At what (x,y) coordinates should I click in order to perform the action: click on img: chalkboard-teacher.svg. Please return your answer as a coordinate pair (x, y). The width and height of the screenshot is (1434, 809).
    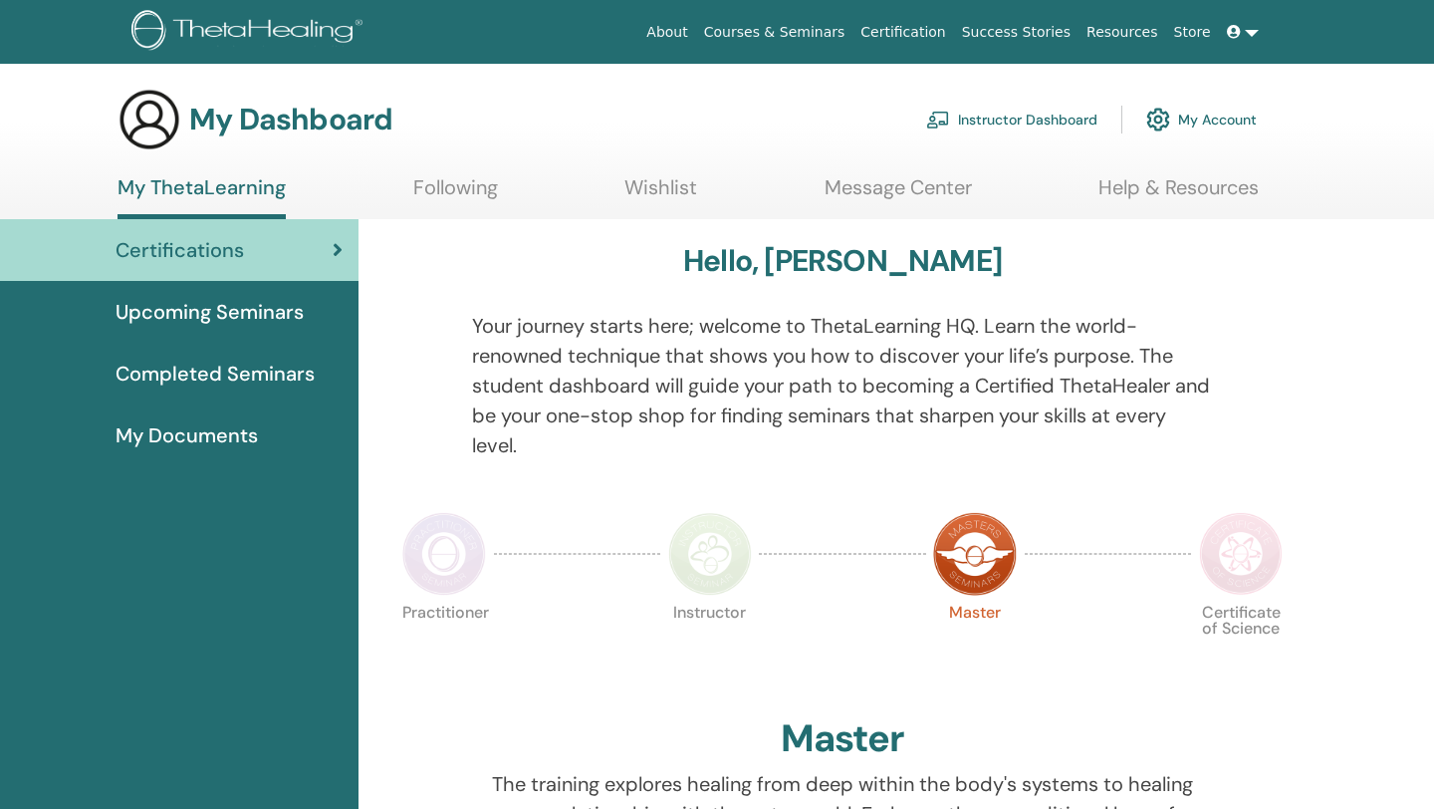
    Looking at the image, I should click on (938, 120).